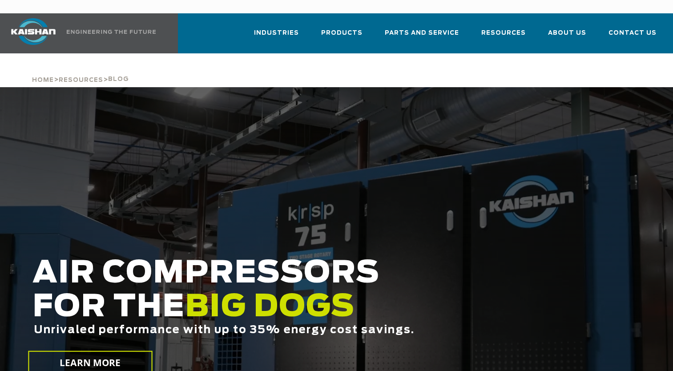 Image resolution: width=673 pixels, height=371 pixels. What do you see at coordinates (568, 36) in the screenshot?
I see `a: About Us` at bounding box center [568, 36].